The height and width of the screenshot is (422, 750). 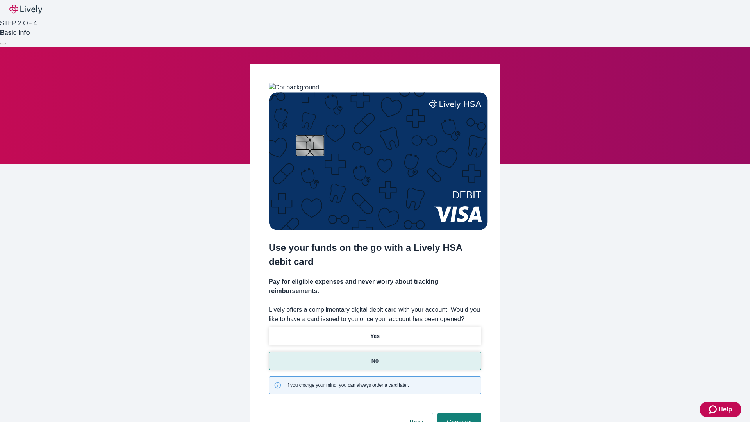 I want to click on button: Yes, so click(x=375, y=336).